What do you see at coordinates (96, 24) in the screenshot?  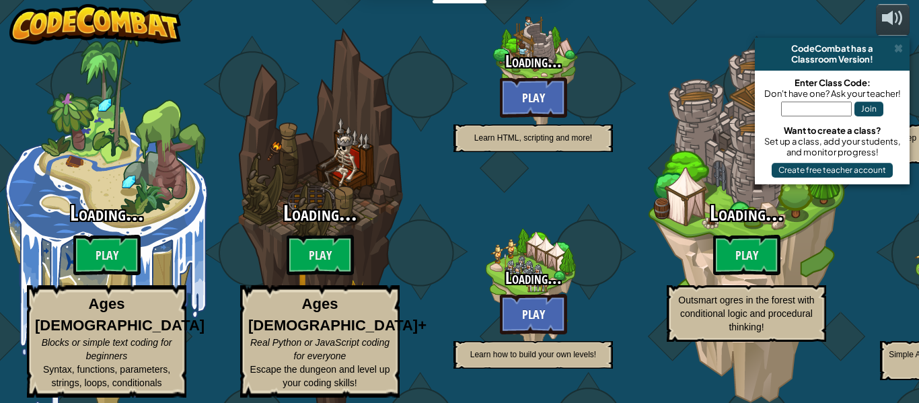 I see `img: CodeCombat - Learn how to code by playing a game` at bounding box center [96, 24].